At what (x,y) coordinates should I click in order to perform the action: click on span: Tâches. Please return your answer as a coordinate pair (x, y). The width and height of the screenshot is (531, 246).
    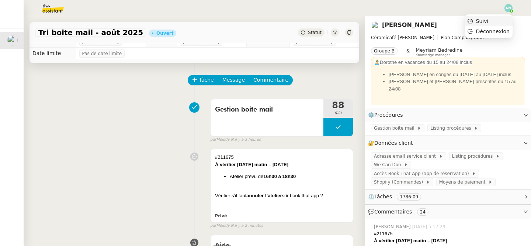
    Looking at the image, I should click on (383, 196).